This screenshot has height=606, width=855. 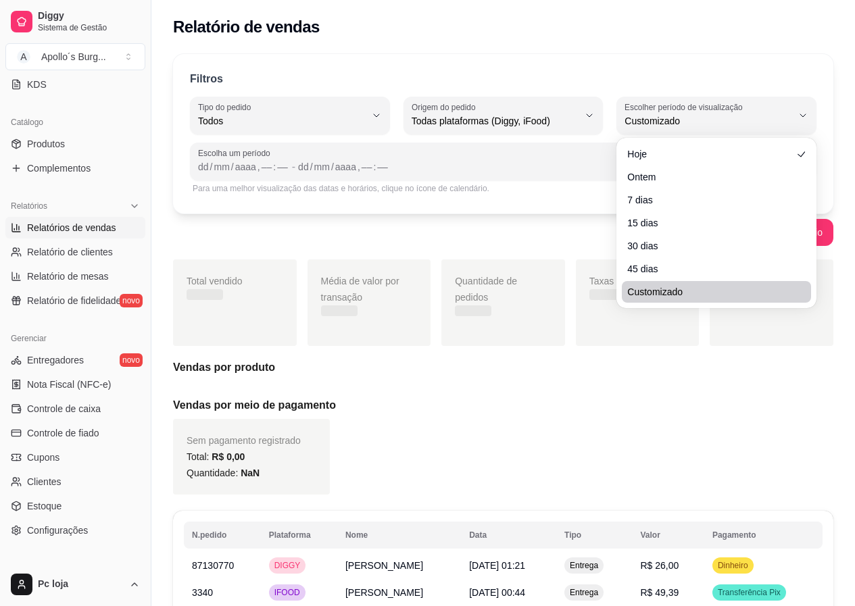 What do you see at coordinates (360, 289) in the screenshot?
I see `span: Média de valor por transação` at bounding box center [360, 289].